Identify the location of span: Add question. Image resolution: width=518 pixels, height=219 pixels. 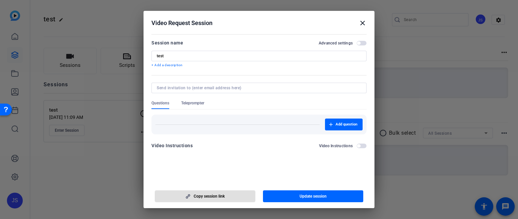
(346, 125).